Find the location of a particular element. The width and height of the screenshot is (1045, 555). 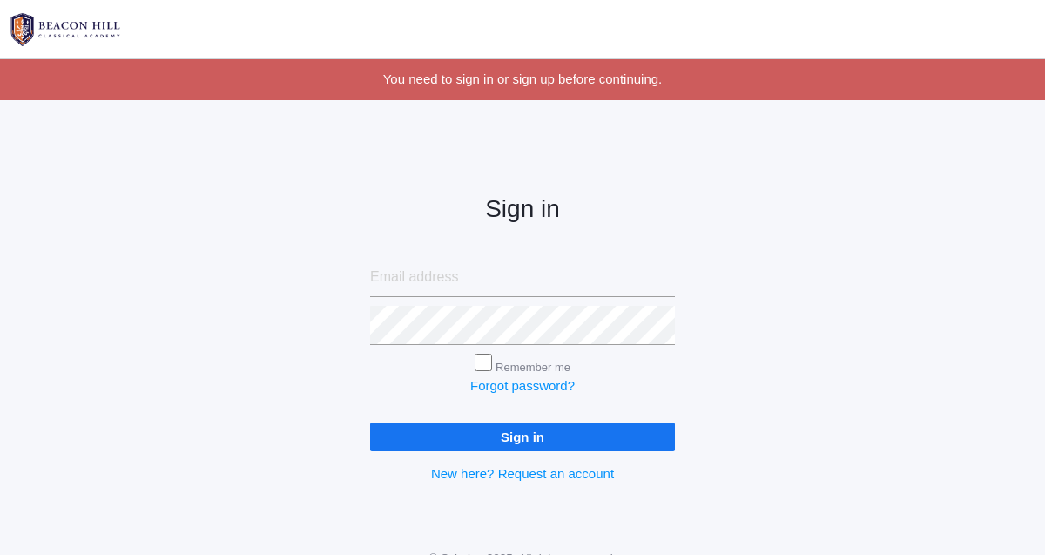

a: New here? Request an account is located at coordinates (522, 473).